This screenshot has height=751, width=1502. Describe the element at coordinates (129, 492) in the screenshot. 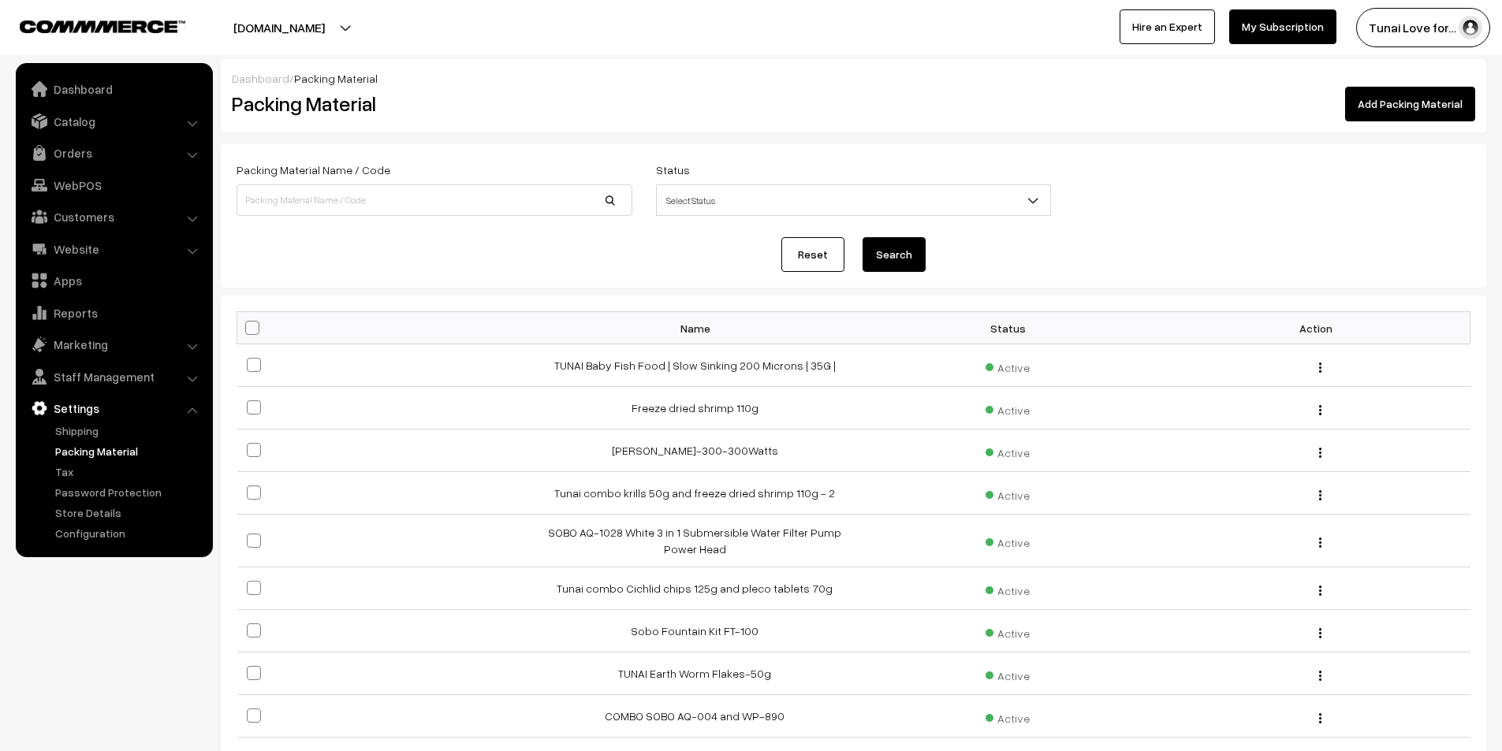

I see `a: Password Protection` at that location.